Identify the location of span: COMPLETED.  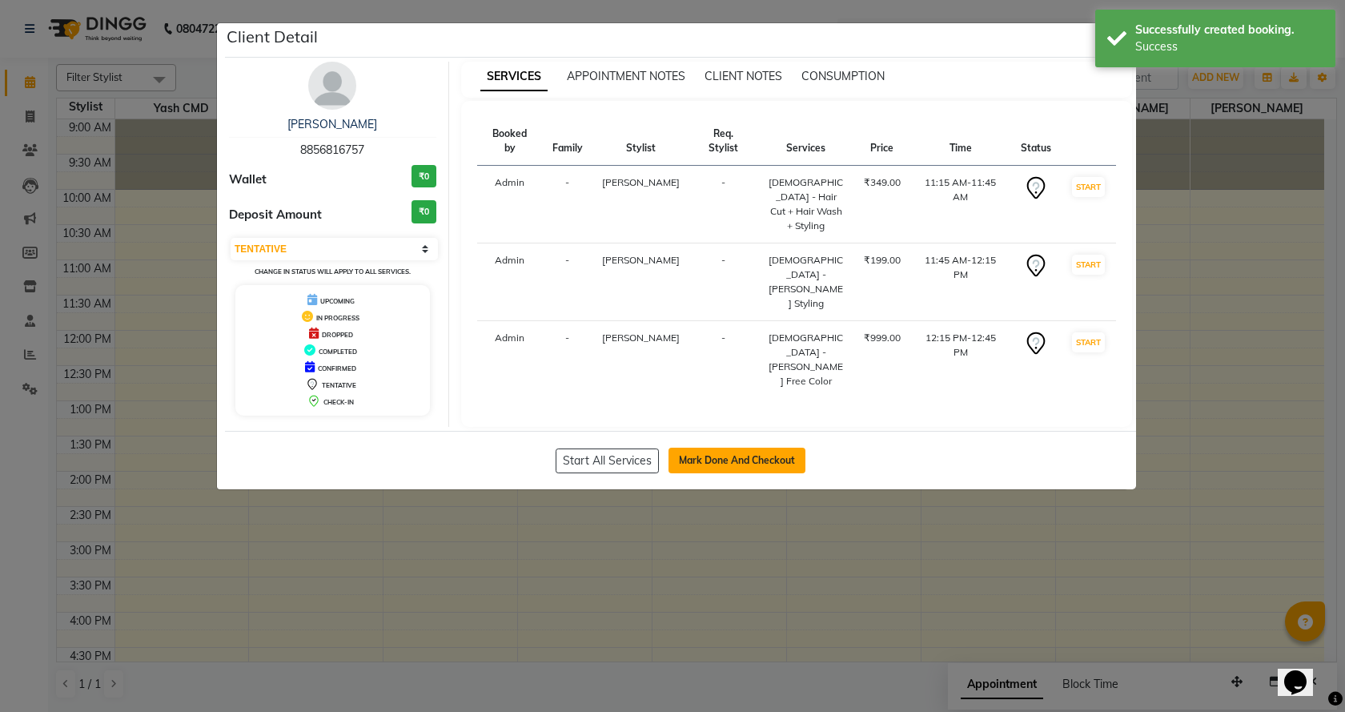
(338, 351).